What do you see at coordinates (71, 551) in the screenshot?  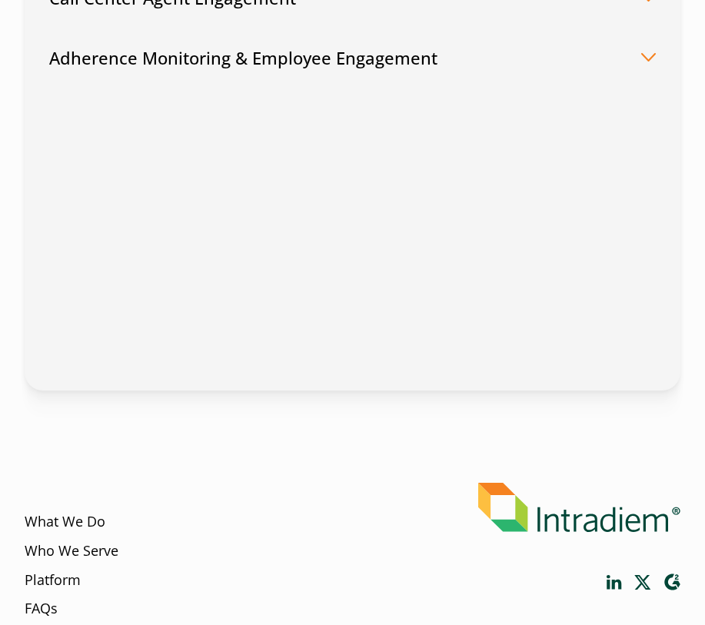 I see `a: Who We Serve` at bounding box center [71, 551].